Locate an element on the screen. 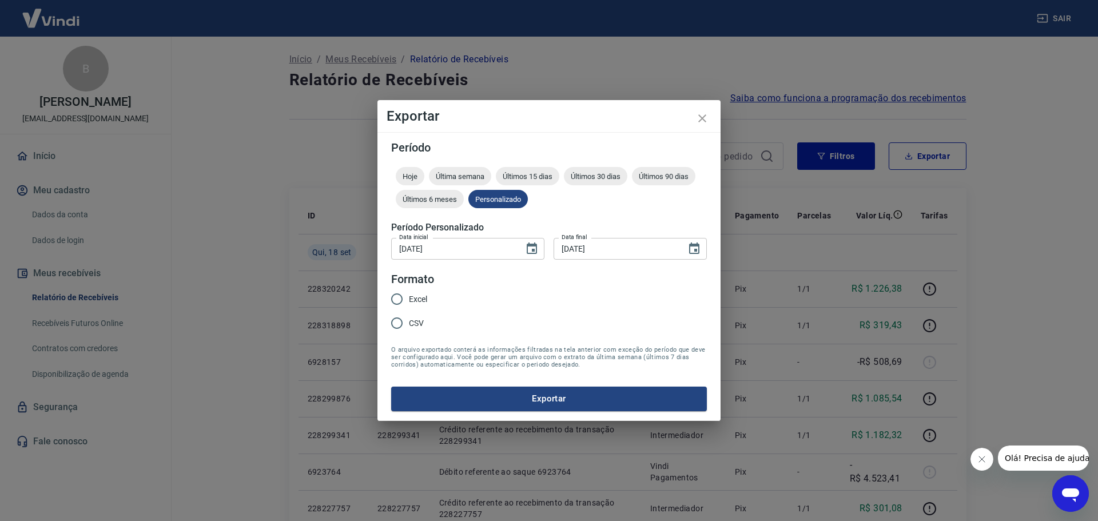  label: Data final is located at coordinates (574, 237).